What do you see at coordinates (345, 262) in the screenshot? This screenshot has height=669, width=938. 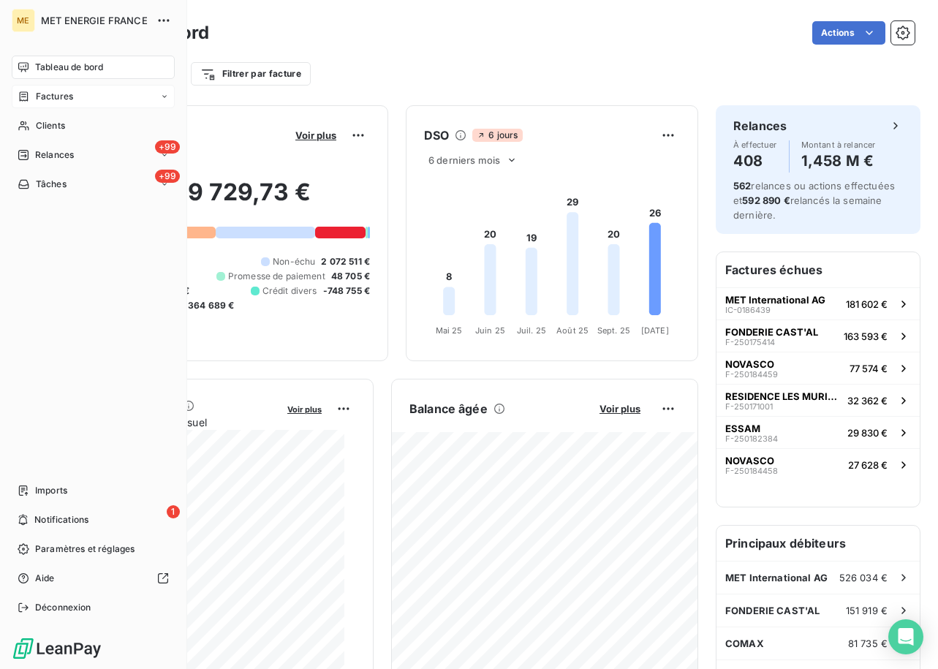 I see `span: 2 072 511 €` at bounding box center [345, 262].